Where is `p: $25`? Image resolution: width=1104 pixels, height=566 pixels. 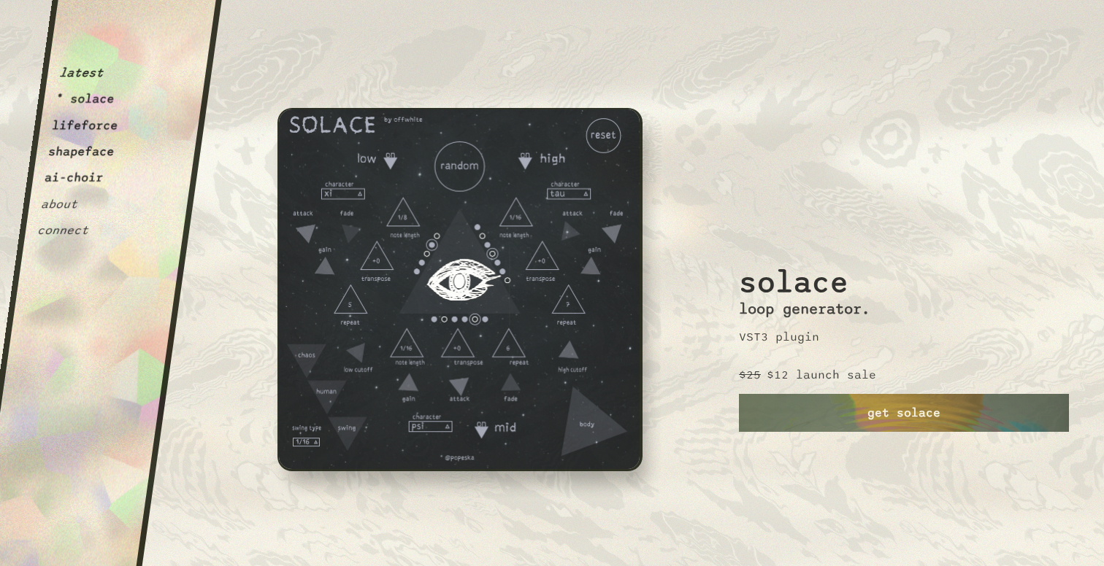
p: $25 is located at coordinates (750, 375).